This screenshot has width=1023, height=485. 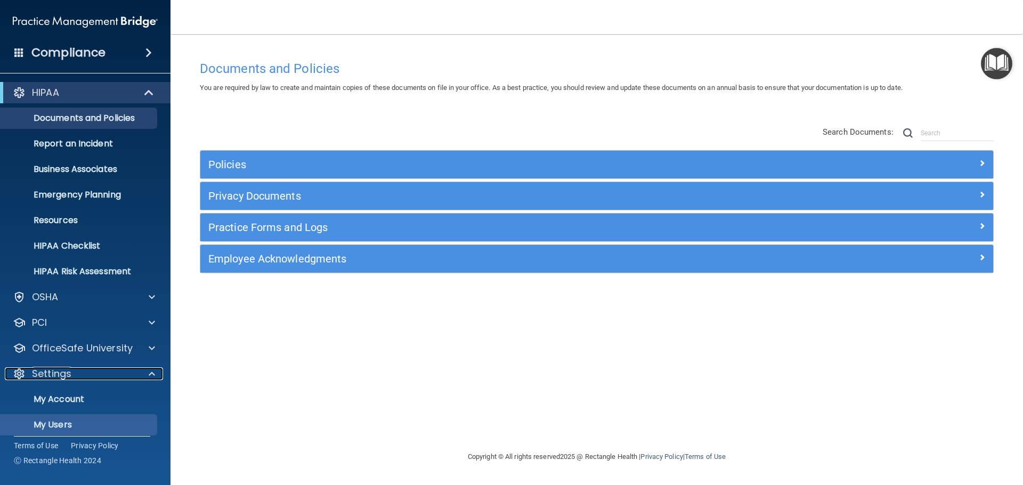 What do you see at coordinates (79, 118) in the screenshot?
I see `p: Documents and Policies` at bounding box center [79, 118].